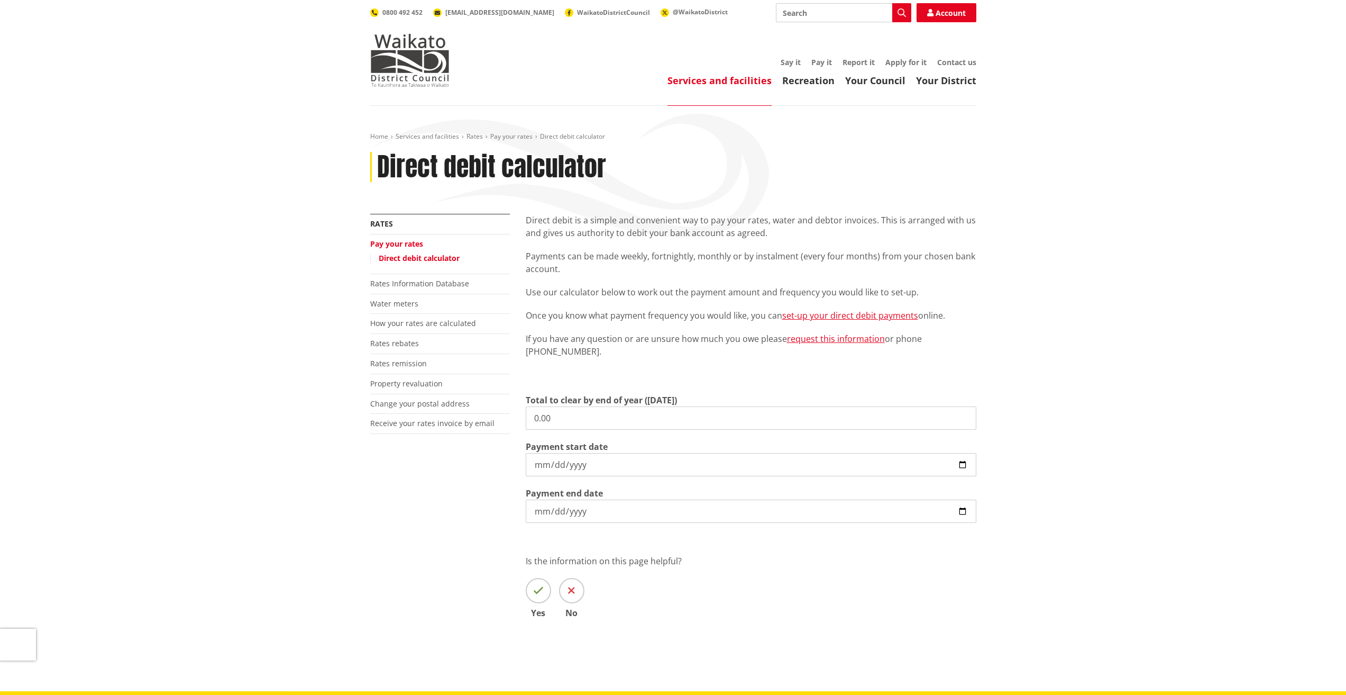 Image resolution: width=1346 pixels, height=695 pixels. Describe the element at coordinates (403, 12) in the screenshot. I see `span: 0800 492 452` at that location.